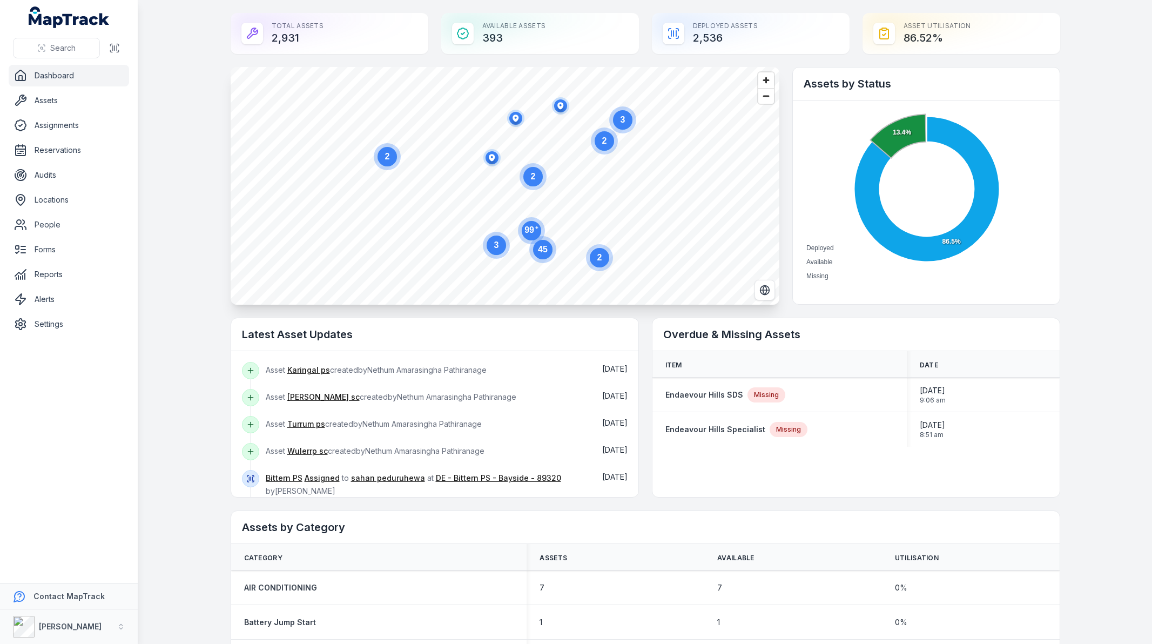 The height and width of the screenshot is (644, 1152). Describe the element at coordinates (308, 370) in the screenshot. I see `a: Karingal ps` at that location.